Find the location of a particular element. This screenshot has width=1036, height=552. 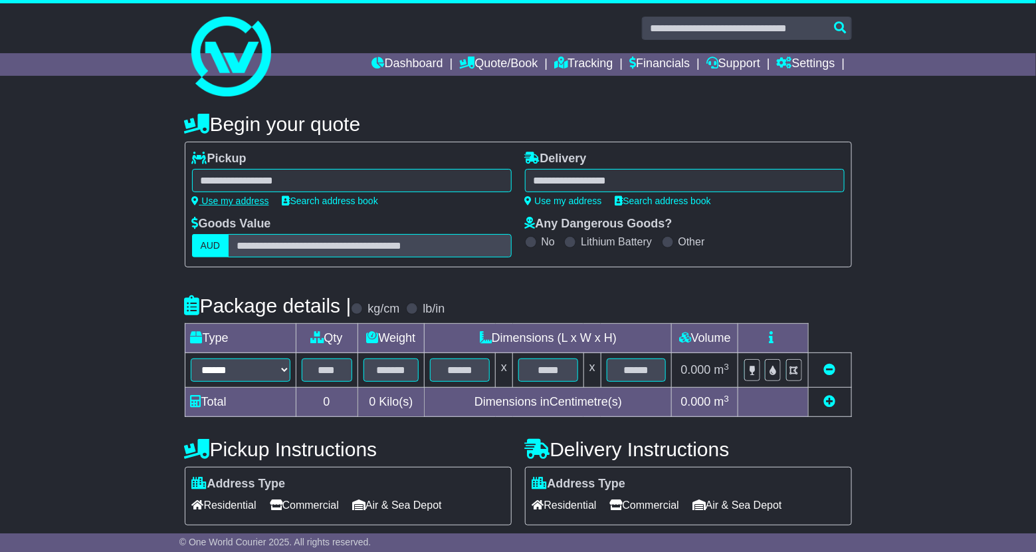

a: Dashboard is located at coordinates (408, 64).